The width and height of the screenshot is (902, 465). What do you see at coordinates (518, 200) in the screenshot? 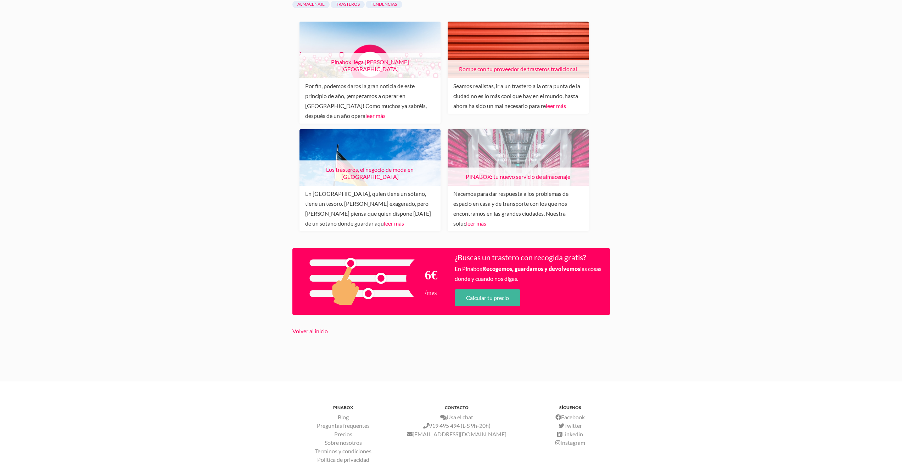
I see `img: PINABOX: tu nuevo servicio de almacenaje` at bounding box center [518, 200].